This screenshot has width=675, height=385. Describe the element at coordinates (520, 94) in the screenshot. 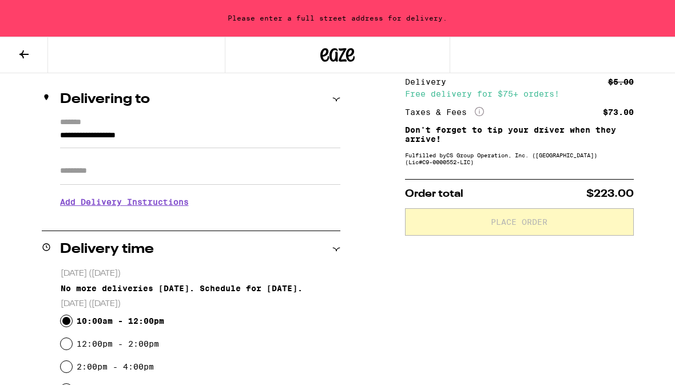

I see `div: Free delivery for $75+ orders!` at that location.